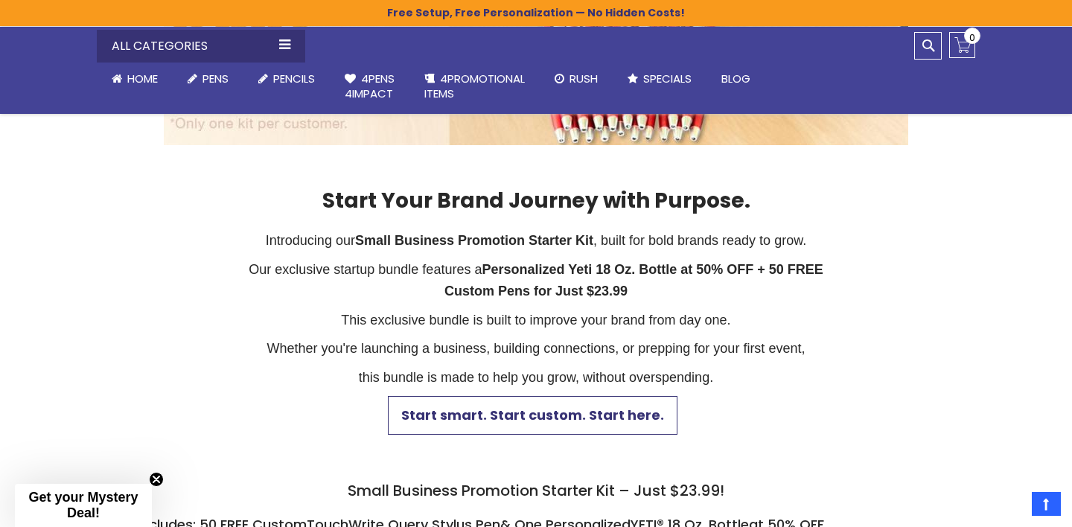 This screenshot has width=1072, height=527. What do you see at coordinates (369, 86) in the screenshot?
I see `a: 4Pens4impact` at bounding box center [369, 86].